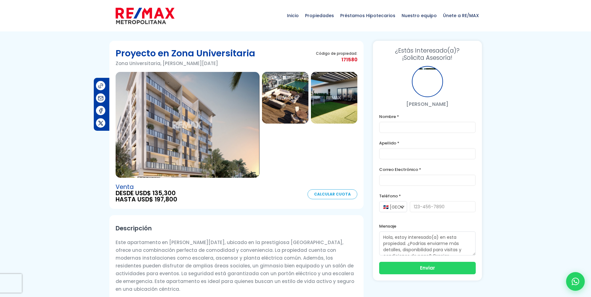  I want to click on h3: ¡Solicita Asesoría!, so click(428, 54).